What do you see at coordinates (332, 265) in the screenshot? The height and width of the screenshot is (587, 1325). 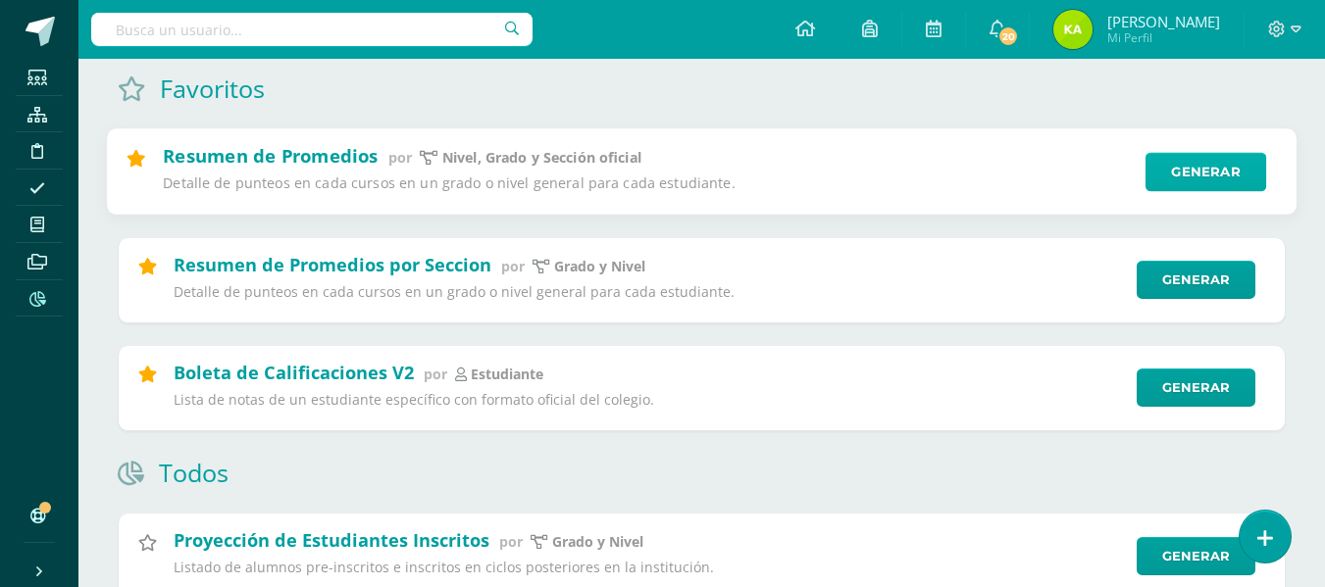 I see `h2: Resumen de Promedios por Seccion` at bounding box center [332, 265].